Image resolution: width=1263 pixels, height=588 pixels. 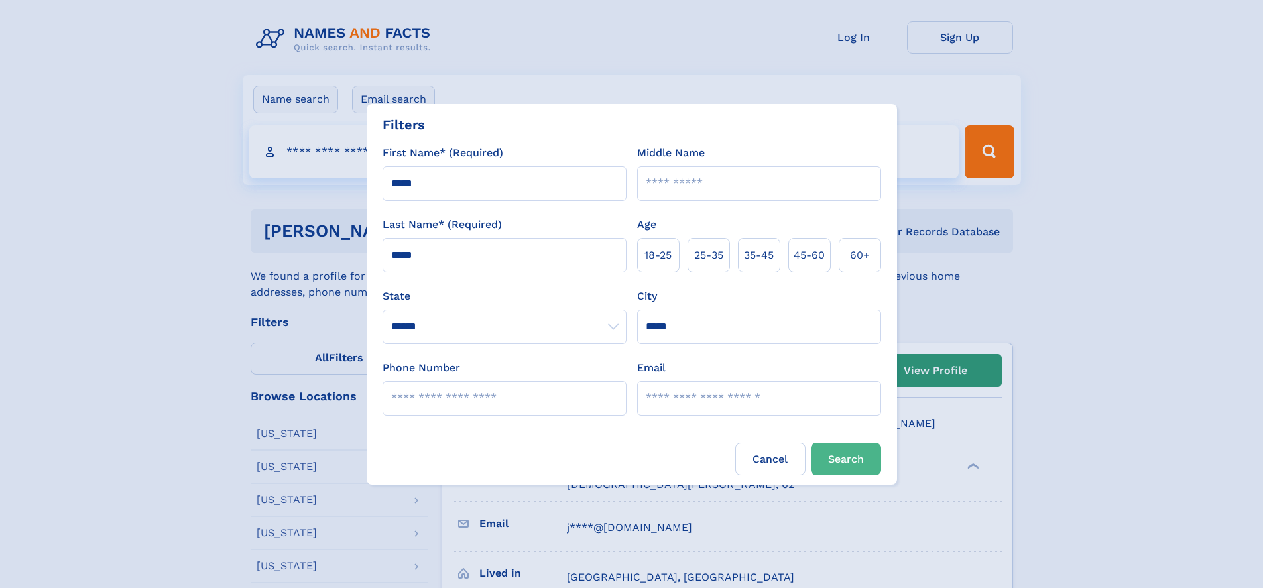 What do you see at coordinates (771, 459) in the screenshot?
I see `label: Cancel` at bounding box center [771, 459].